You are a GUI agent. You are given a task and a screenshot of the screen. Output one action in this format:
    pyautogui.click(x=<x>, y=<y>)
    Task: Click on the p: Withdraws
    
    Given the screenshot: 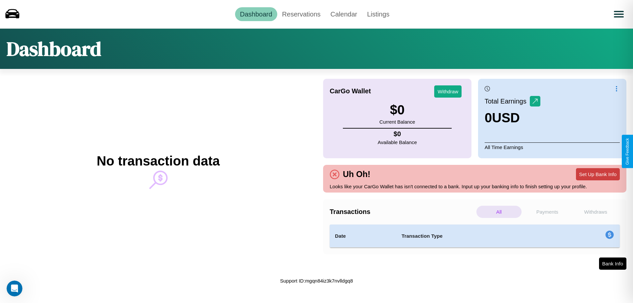 What is the action you would take?
    pyautogui.click(x=595, y=212)
    